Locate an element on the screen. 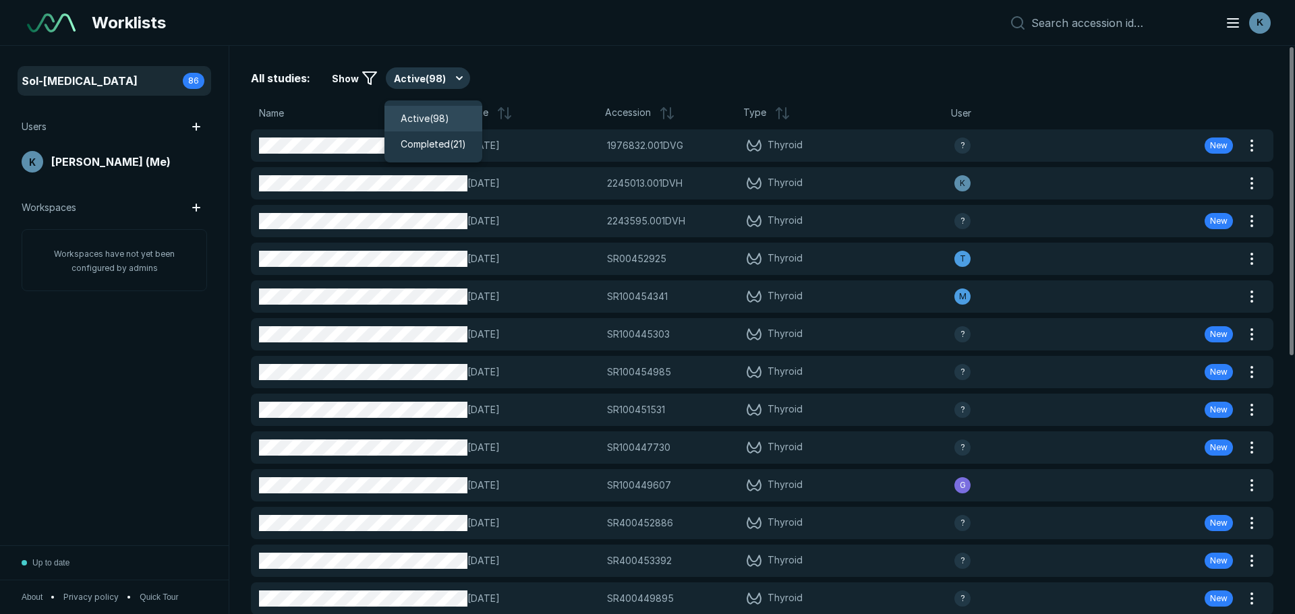  button: avatar-name is located at coordinates (1245, 23).